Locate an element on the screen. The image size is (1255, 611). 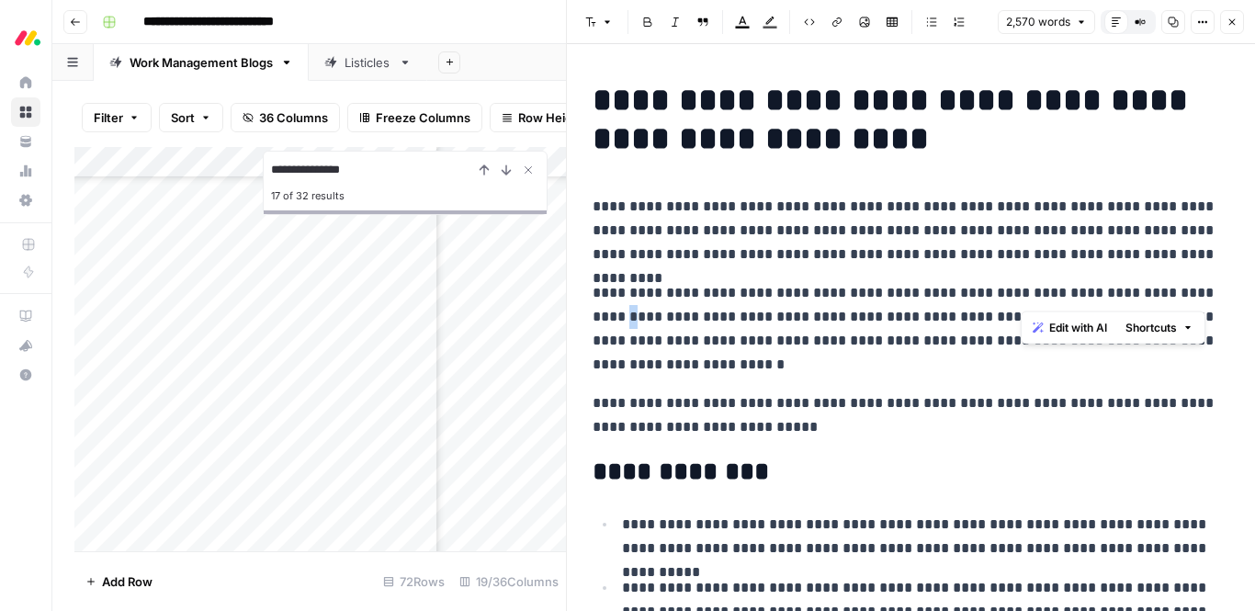
button: Next Result is located at coordinates (506, 170).